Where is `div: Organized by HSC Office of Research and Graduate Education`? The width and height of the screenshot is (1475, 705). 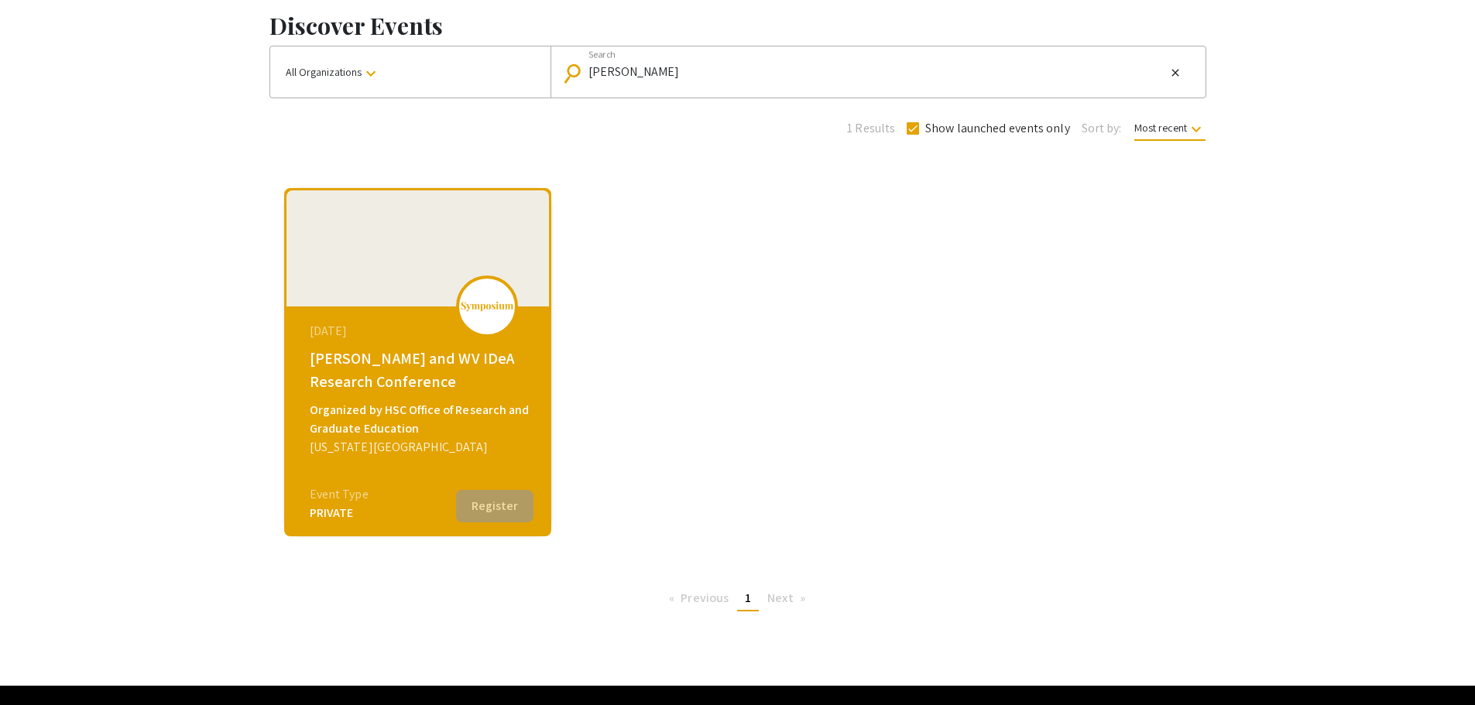 div: Organized by HSC Office of Research and Graduate Education is located at coordinates (420, 420).